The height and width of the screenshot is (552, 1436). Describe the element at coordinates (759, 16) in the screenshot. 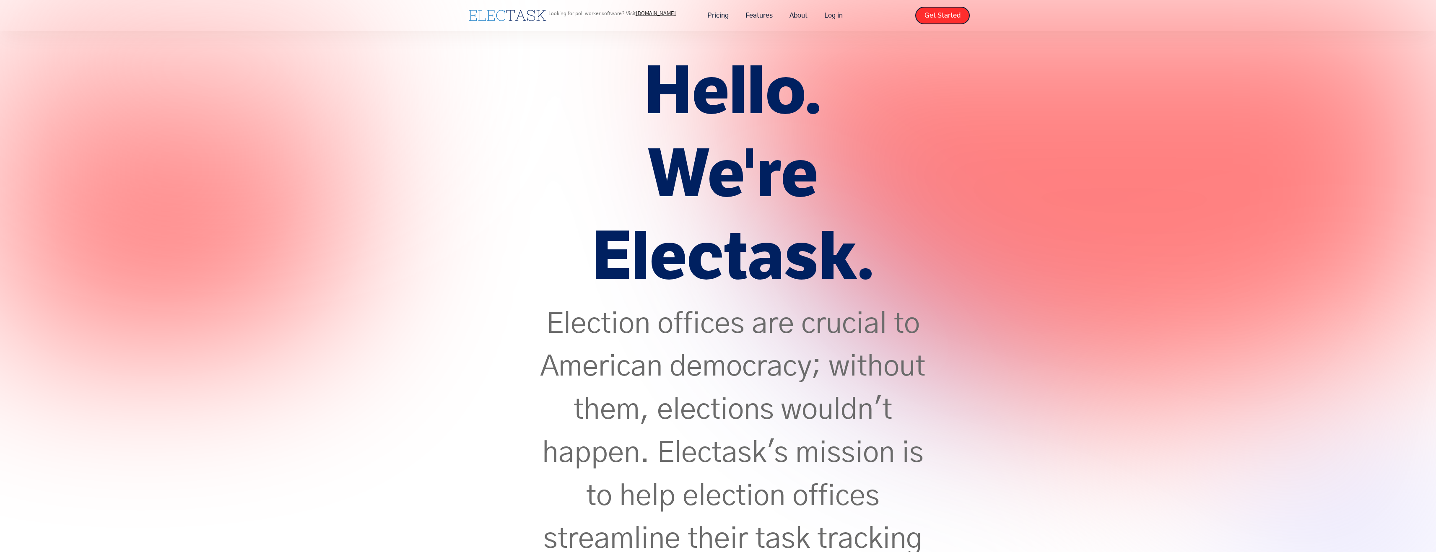

I see `a: Features` at that location.